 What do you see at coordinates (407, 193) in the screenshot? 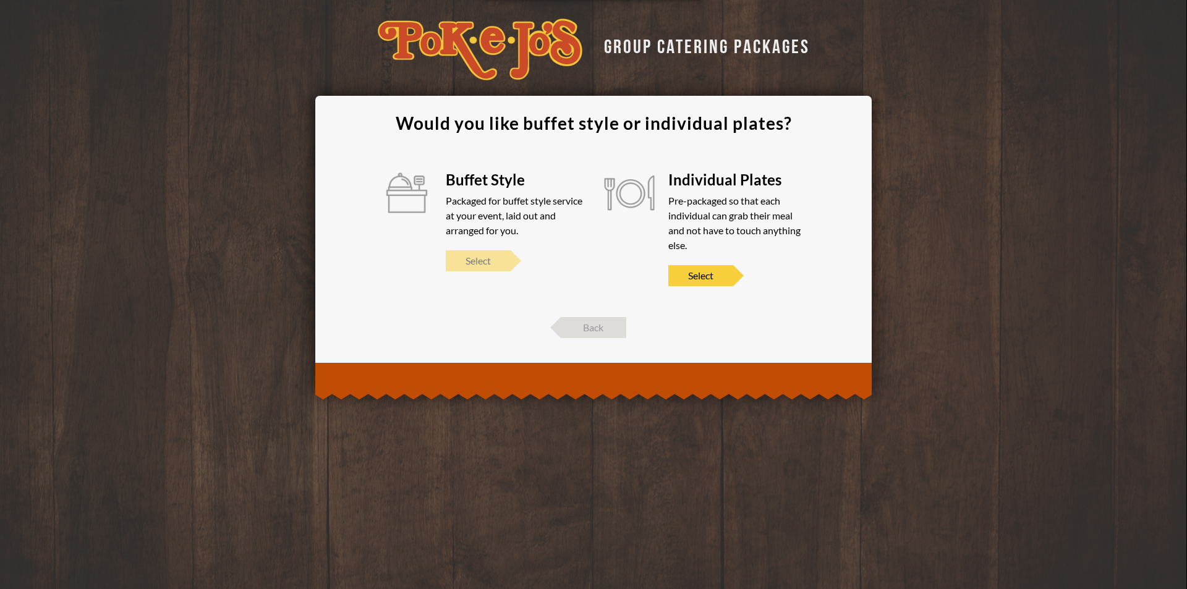
I see `img: Image of a buffet` at bounding box center [407, 193].